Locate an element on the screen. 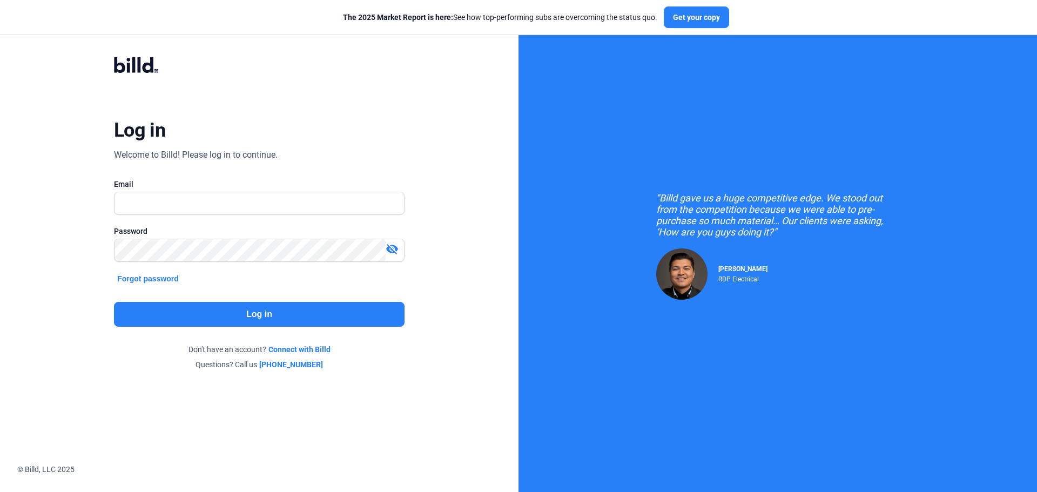 The height and width of the screenshot is (492, 1037). a: Connect with Billd is located at coordinates (299, 349).